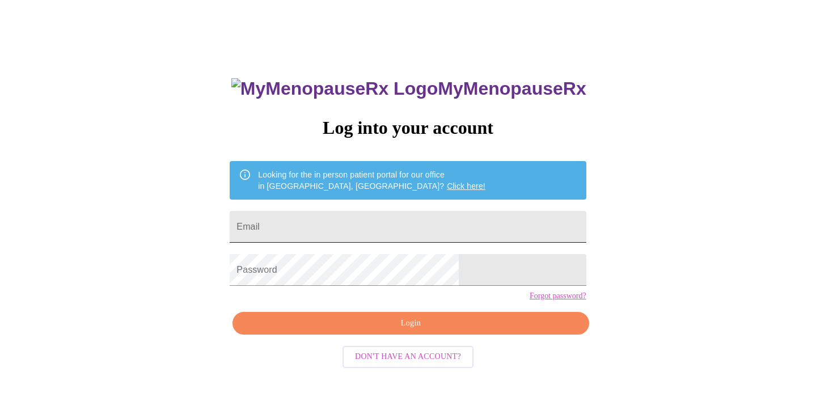  Describe the element at coordinates (335, 88) in the screenshot. I see `img: MyMenopauseRx Logo` at that location.